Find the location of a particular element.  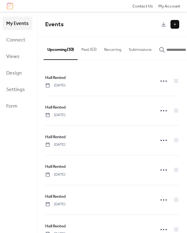

a: Views is located at coordinates (17, 56).